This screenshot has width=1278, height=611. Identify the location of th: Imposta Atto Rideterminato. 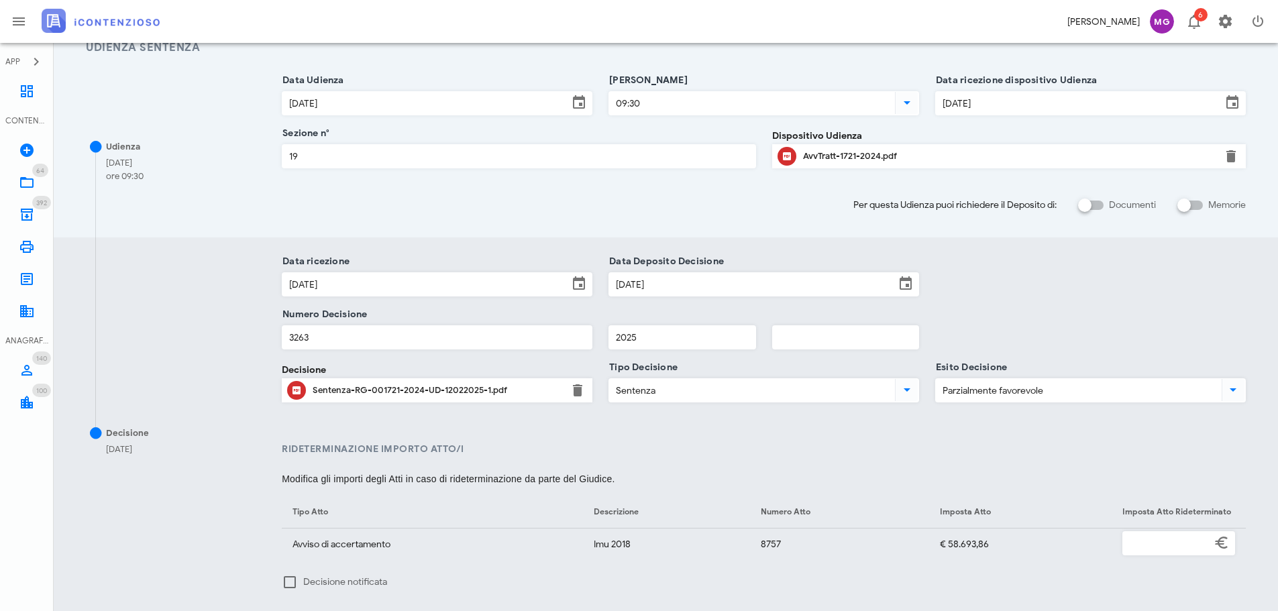
(1179, 513).